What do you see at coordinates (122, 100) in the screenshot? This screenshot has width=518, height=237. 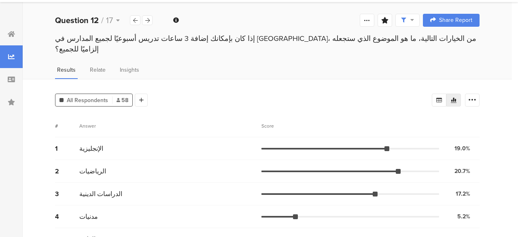 I see `span: 58` at bounding box center [122, 100].